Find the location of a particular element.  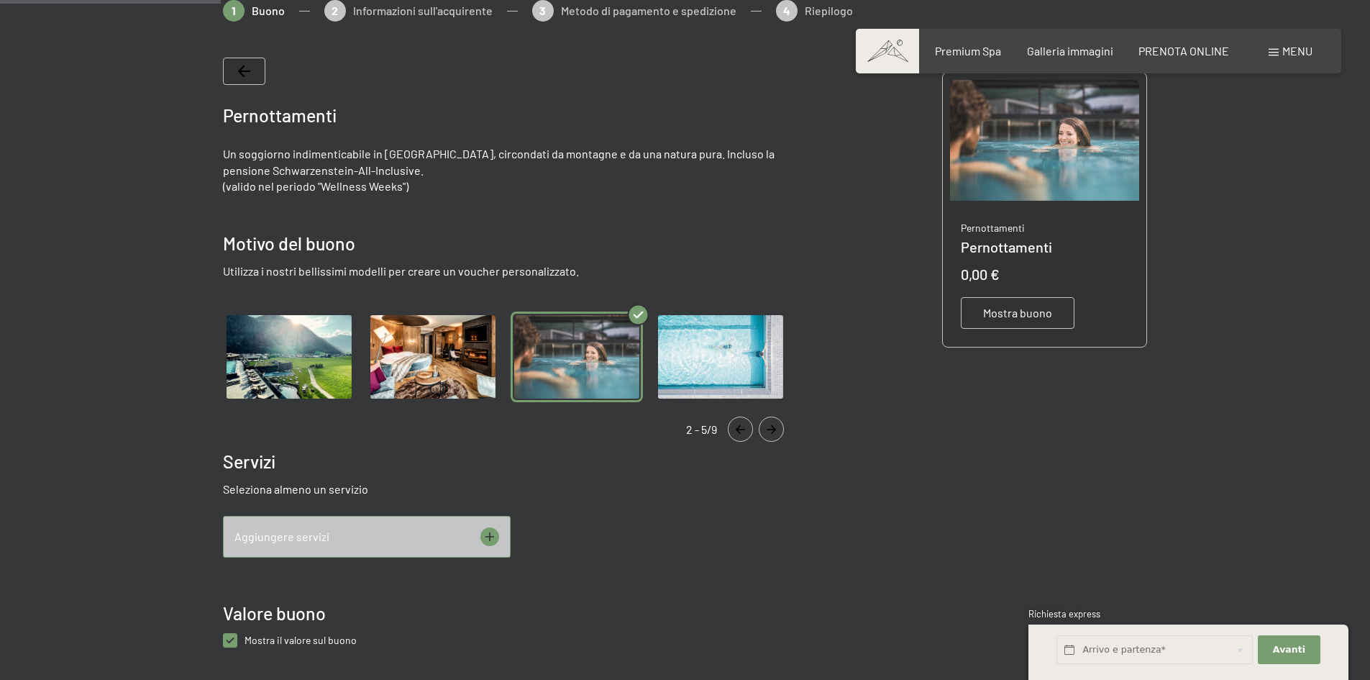

span: Galleria immagini is located at coordinates (1070, 50).